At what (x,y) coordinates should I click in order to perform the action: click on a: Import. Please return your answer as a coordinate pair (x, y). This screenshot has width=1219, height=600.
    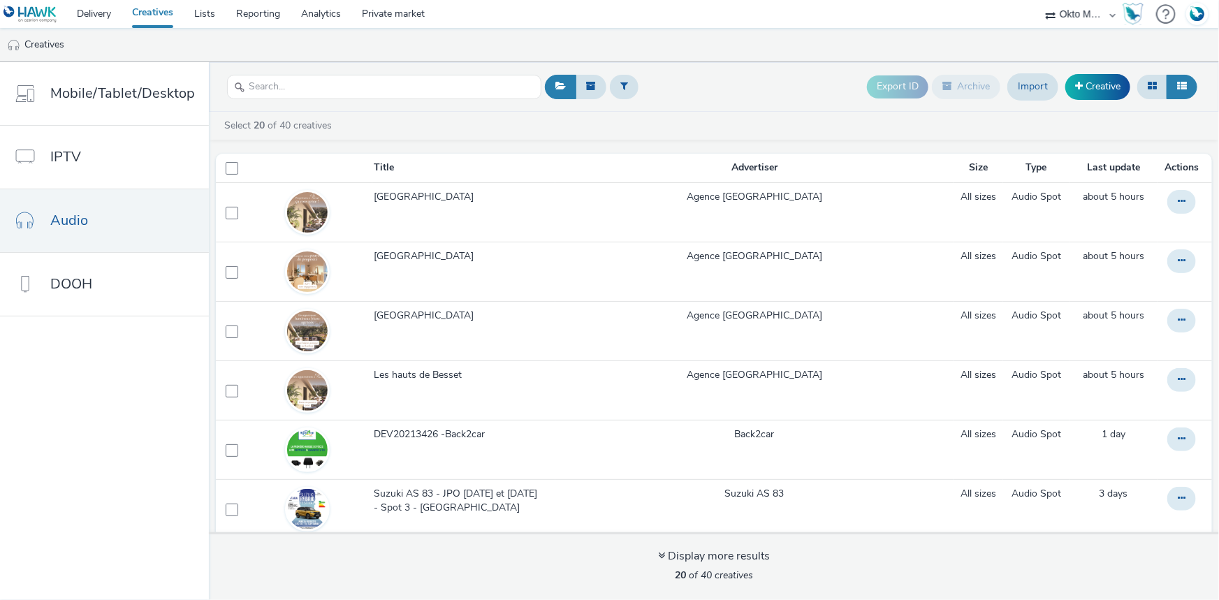
    Looking at the image, I should click on (1033, 87).